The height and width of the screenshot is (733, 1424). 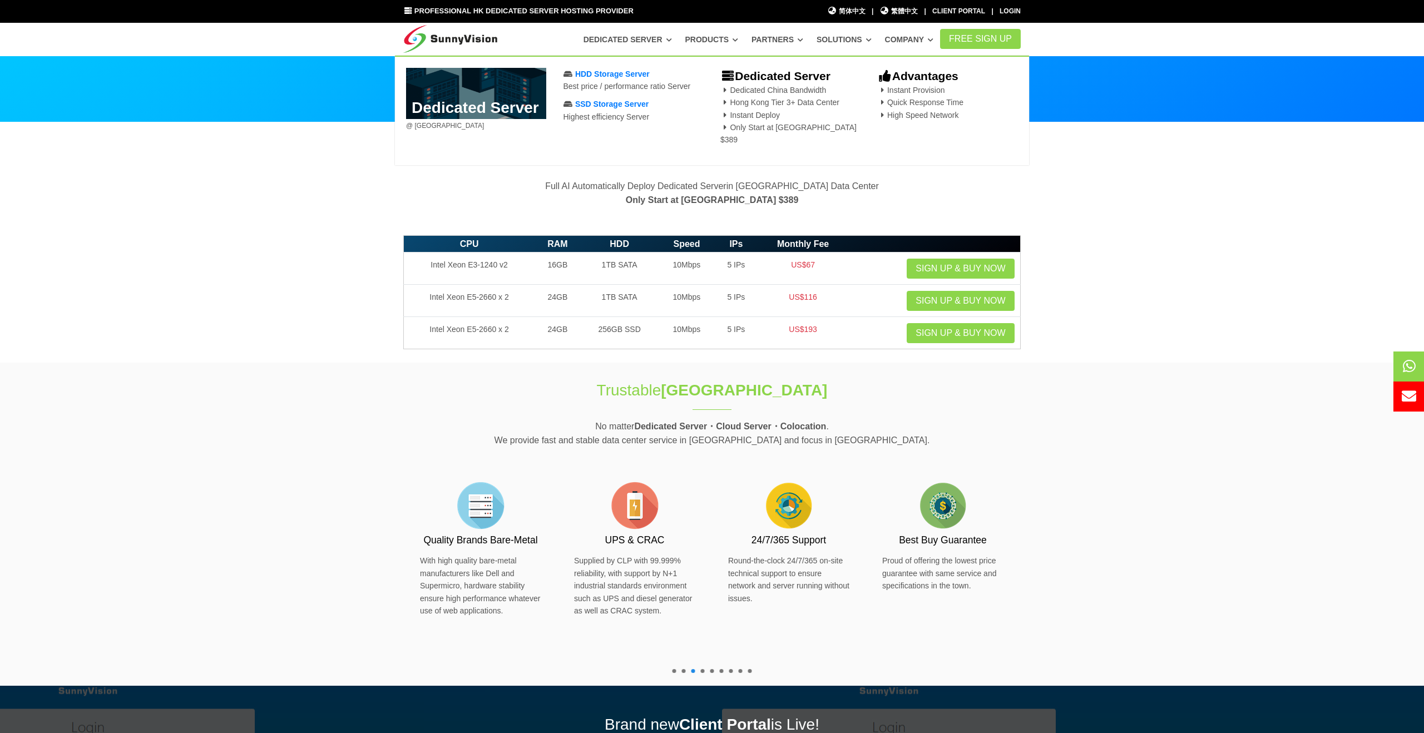 I want to click on a: Login, so click(x=1010, y=11).